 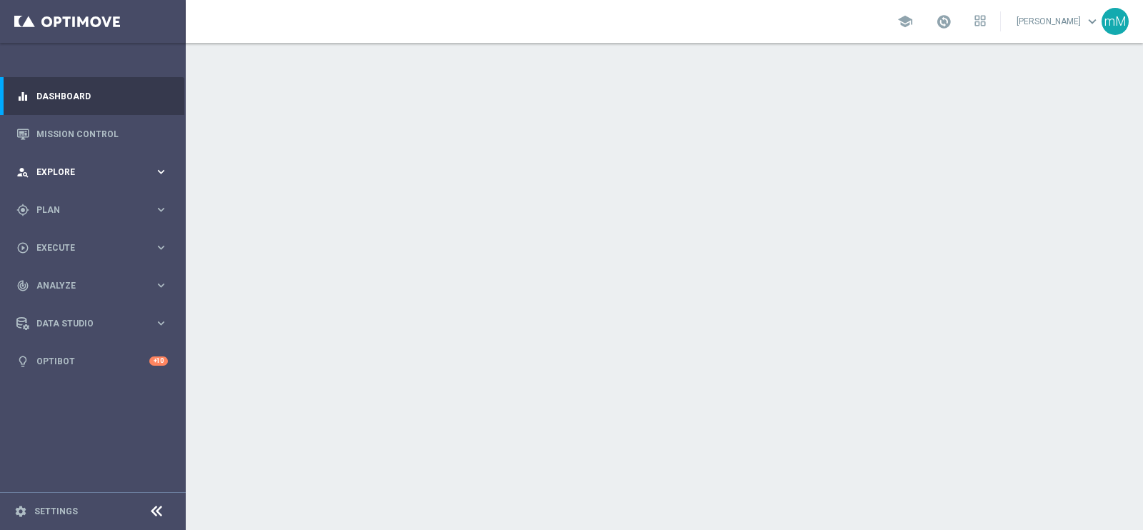 I want to click on i: track_changes, so click(x=23, y=286).